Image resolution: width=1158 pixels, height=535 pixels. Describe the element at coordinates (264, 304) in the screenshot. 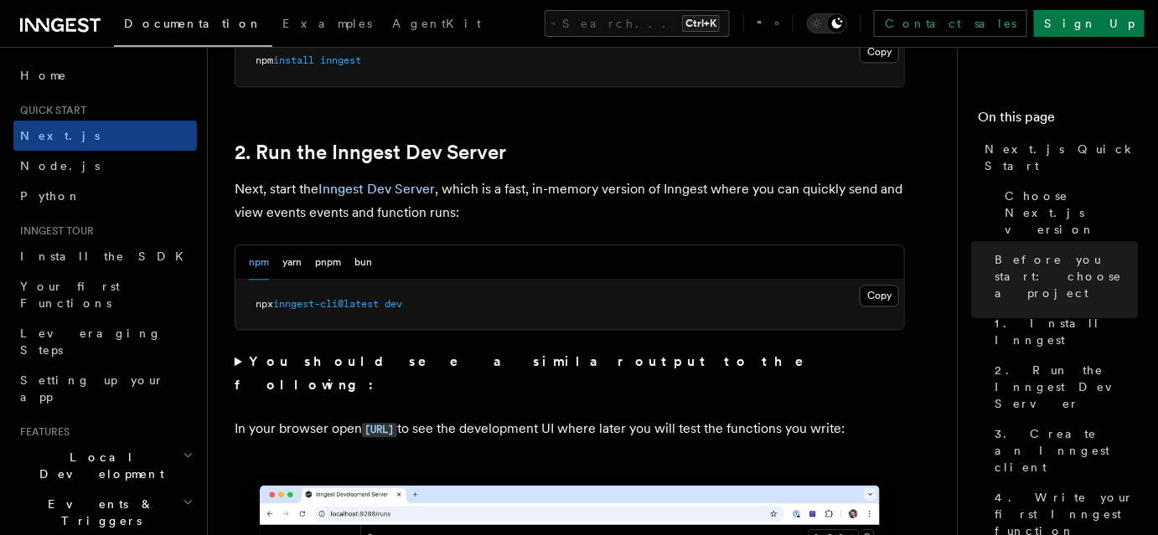

I see `span: npx` at that location.